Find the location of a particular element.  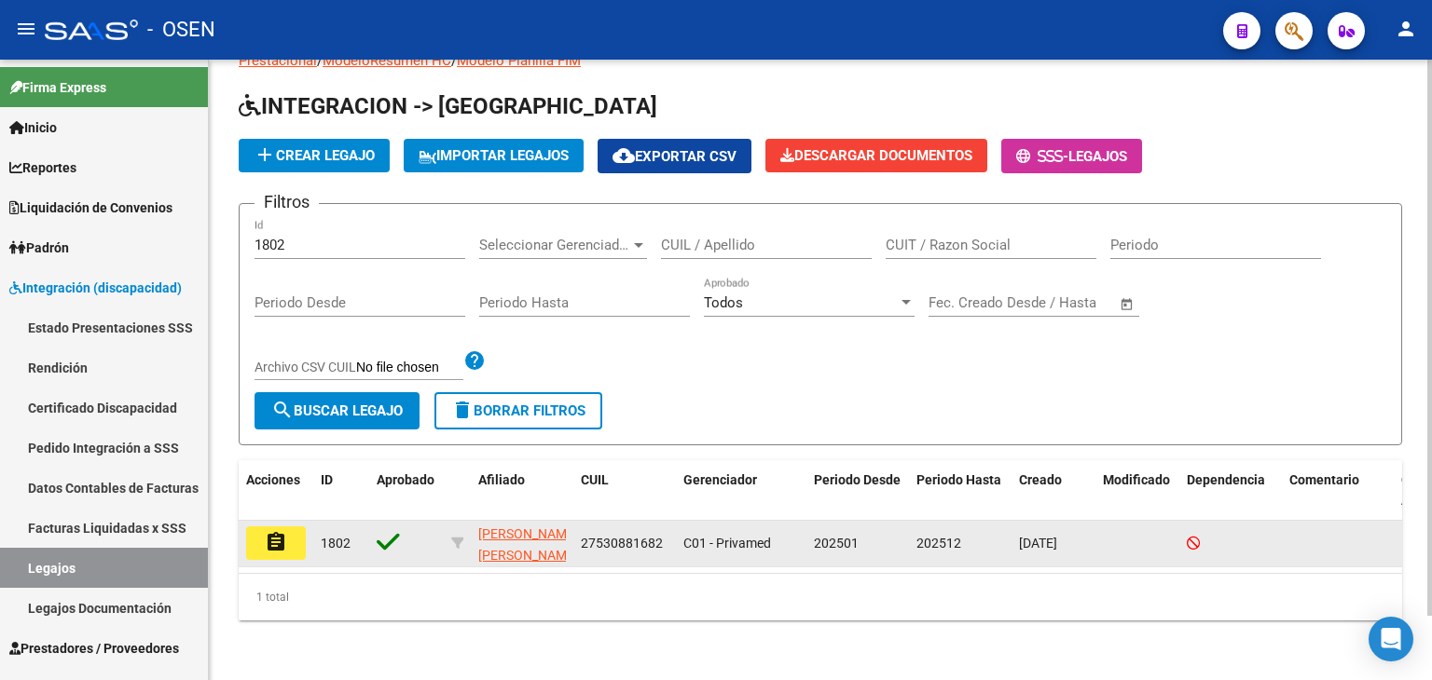

span: Acciones is located at coordinates (273, 480).